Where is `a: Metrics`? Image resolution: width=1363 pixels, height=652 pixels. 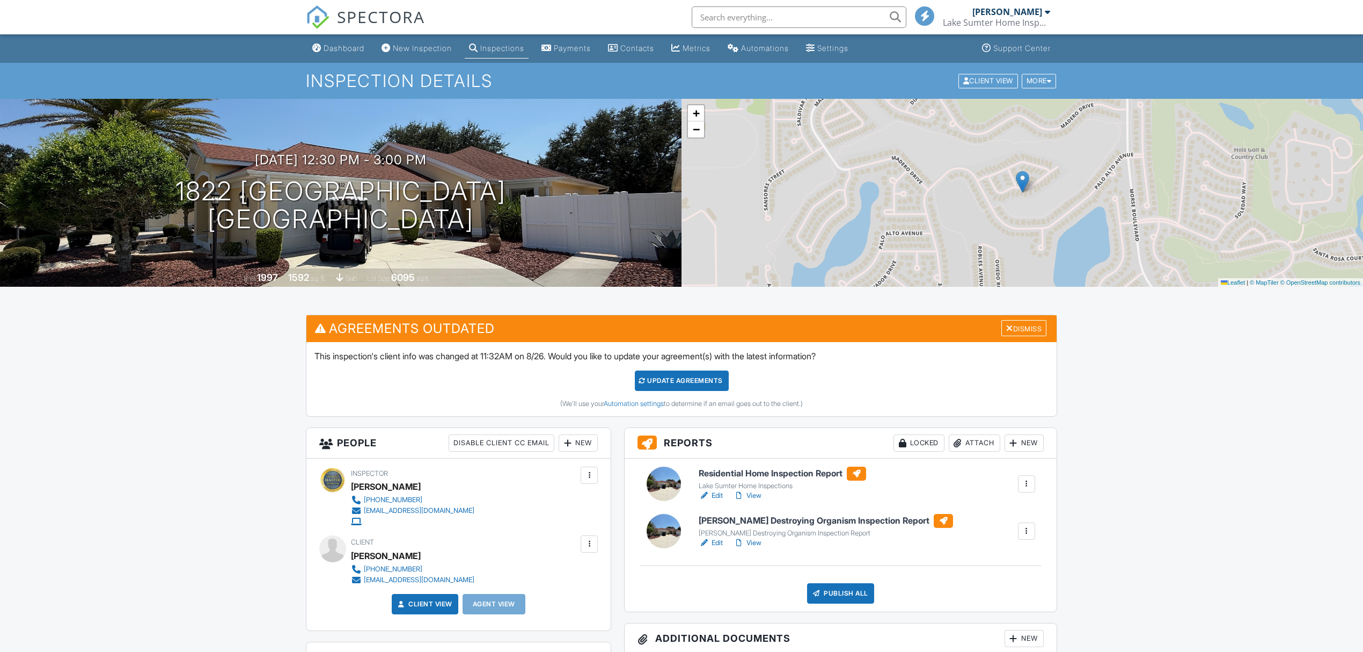 a: Metrics is located at coordinates (691, 48).